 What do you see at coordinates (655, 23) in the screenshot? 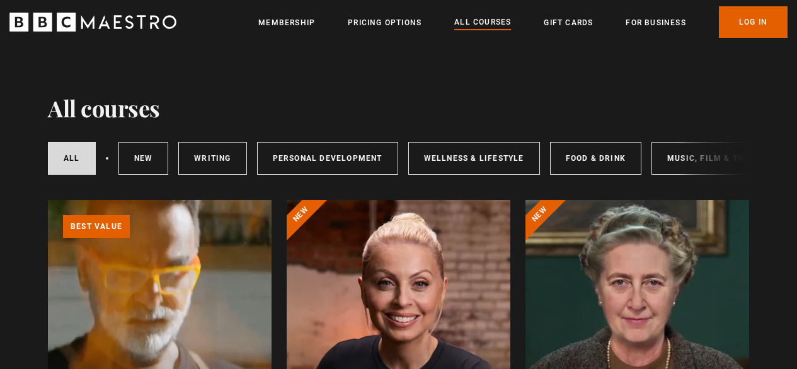
I see `a: For business` at bounding box center [655, 23].